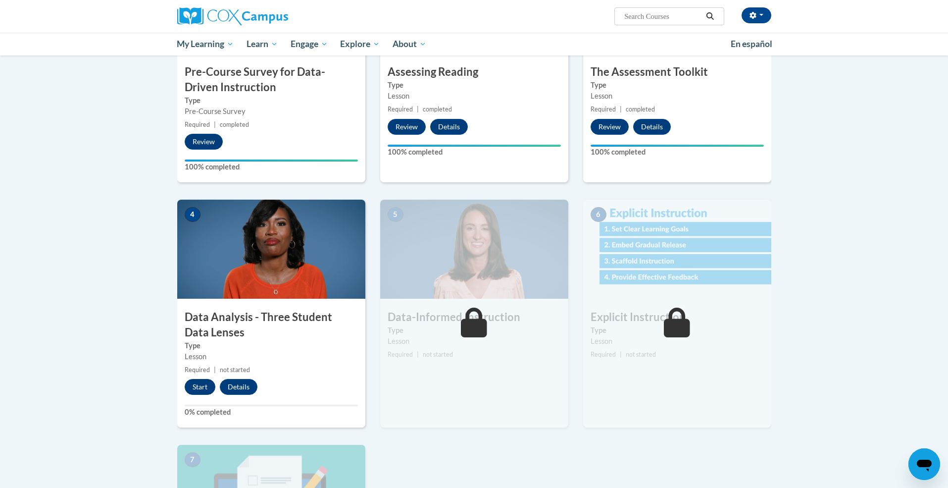 The width and height of the screenshot is (948, 488). I want to click on span: Learn, so click(262, 44).